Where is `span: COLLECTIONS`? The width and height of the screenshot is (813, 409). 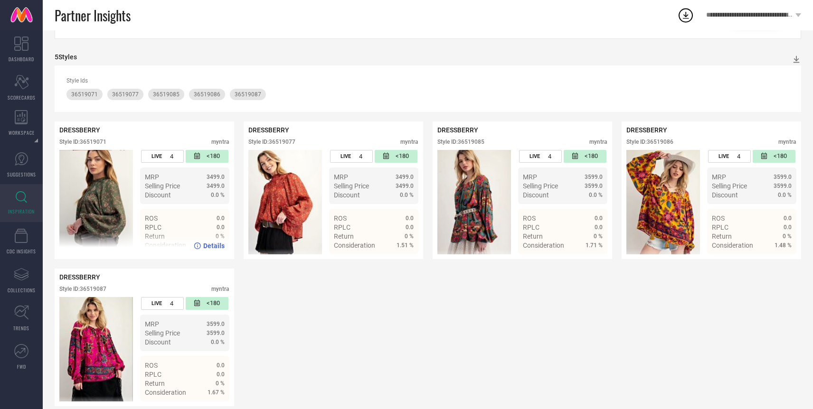 span: COLLECTIONS is located at coordinates (21, 290).